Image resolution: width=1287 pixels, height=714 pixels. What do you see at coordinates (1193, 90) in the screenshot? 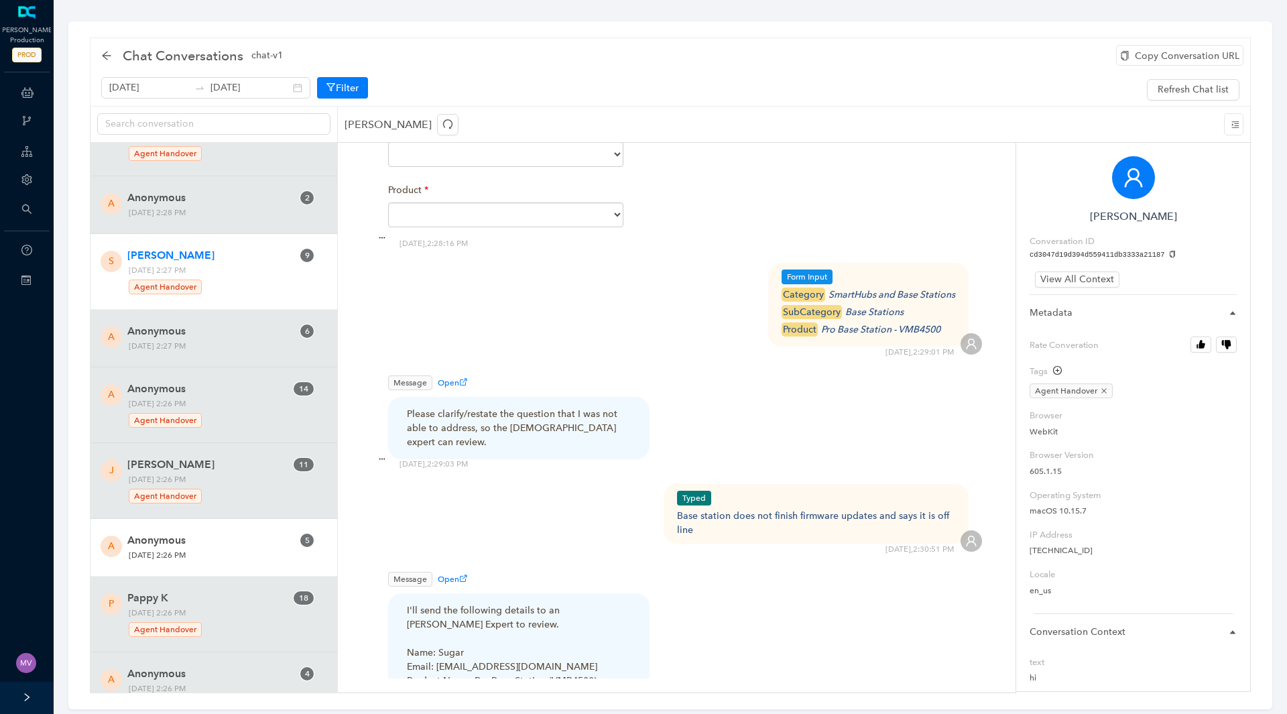
I see `span: Refresh Chat list` at bounding box center [1193, 90].